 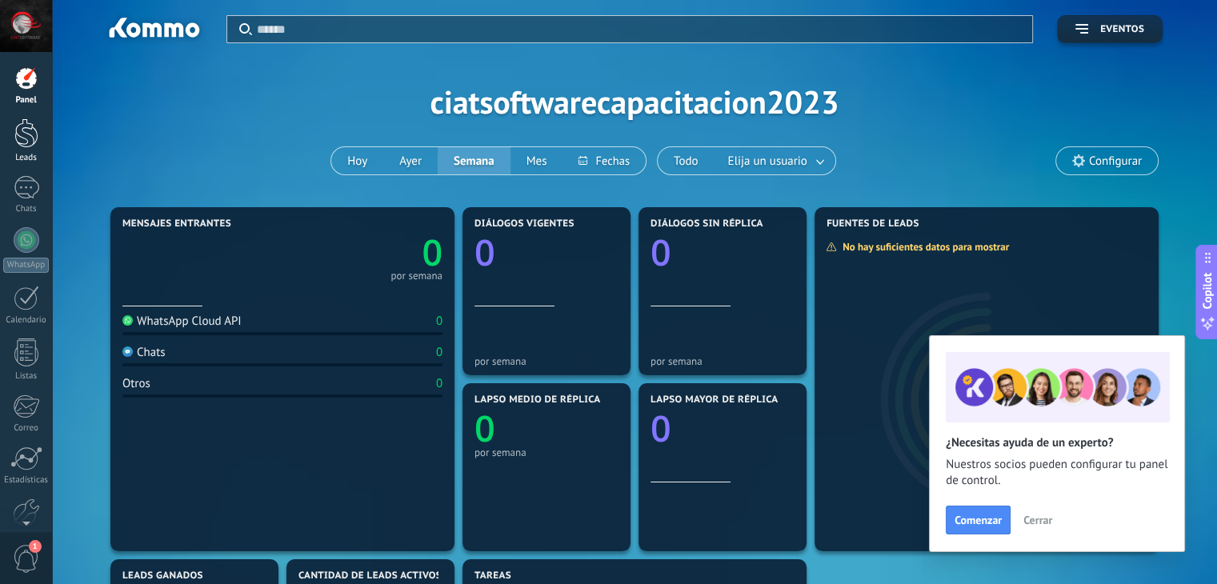 What do you see at coordinates (26, 480) in the screenshot?
I see `div: Estadísticas` at bounding box center [26, 480].